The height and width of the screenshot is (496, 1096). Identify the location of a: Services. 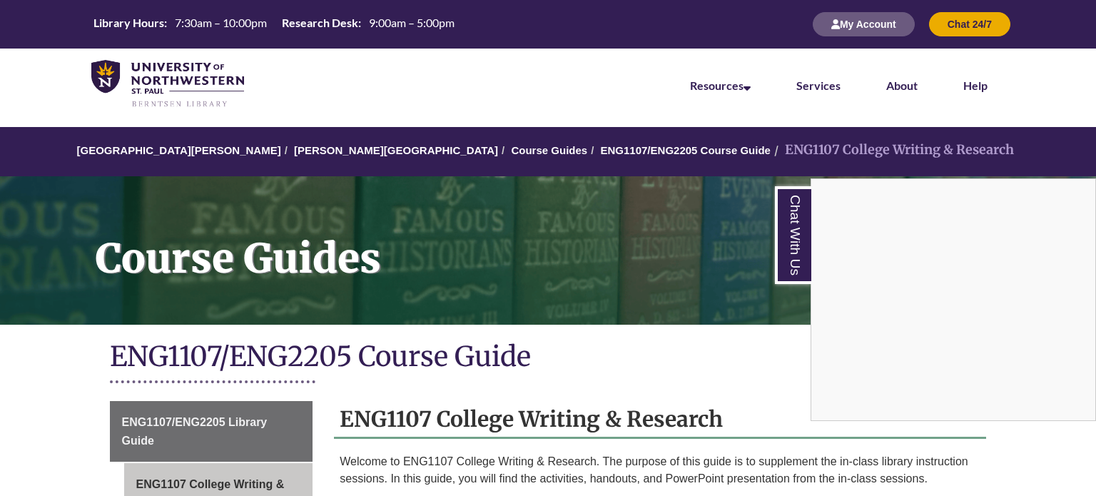
(818, 85).